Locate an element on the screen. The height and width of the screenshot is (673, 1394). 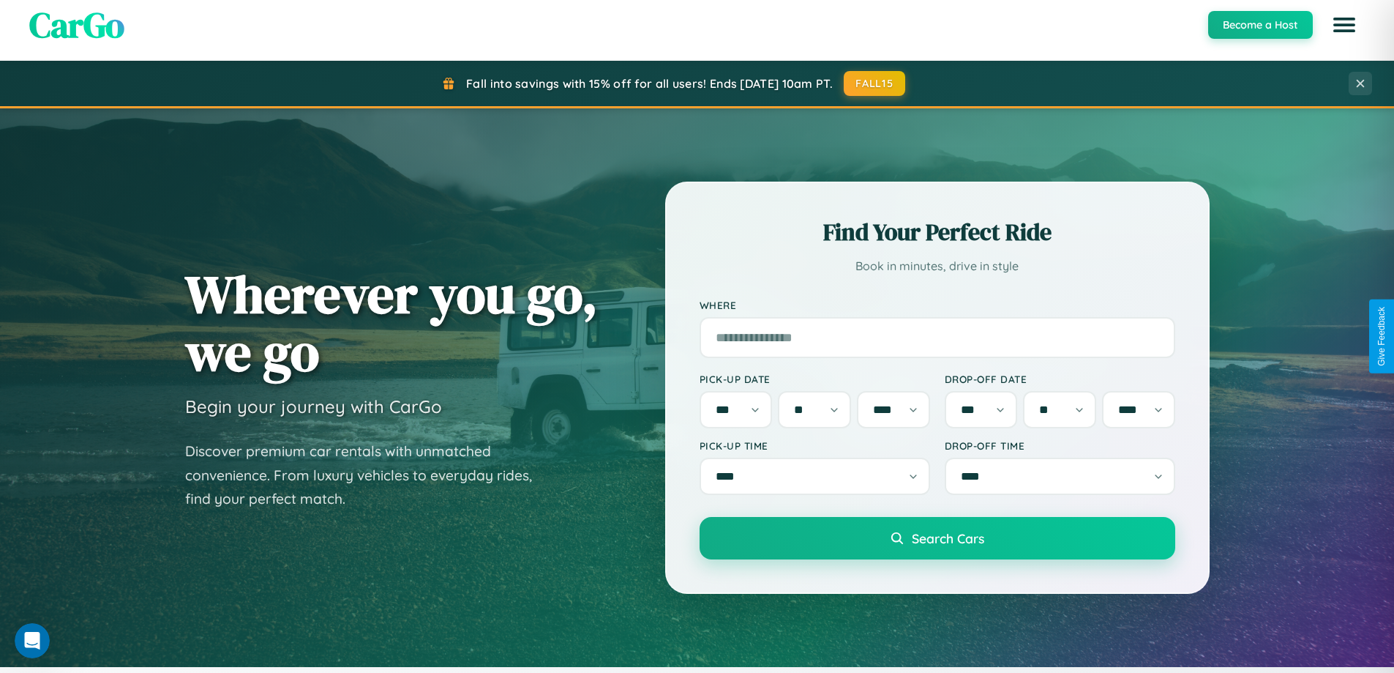
button: Open menu is located at coordinates (1344, 25).